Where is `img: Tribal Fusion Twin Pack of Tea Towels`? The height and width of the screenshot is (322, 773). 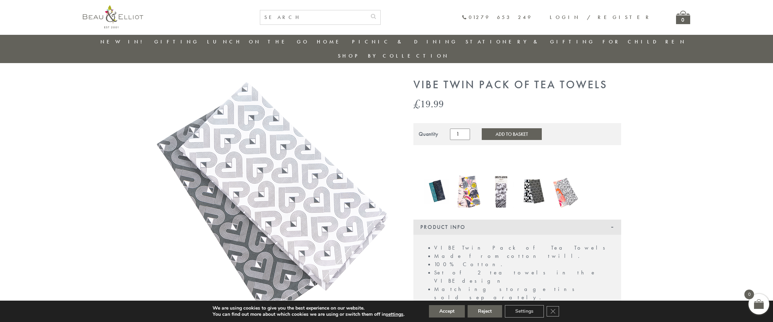 img: Tribal Fusion Twin Pack of Tea Towels is located at coordinates (566, 192).